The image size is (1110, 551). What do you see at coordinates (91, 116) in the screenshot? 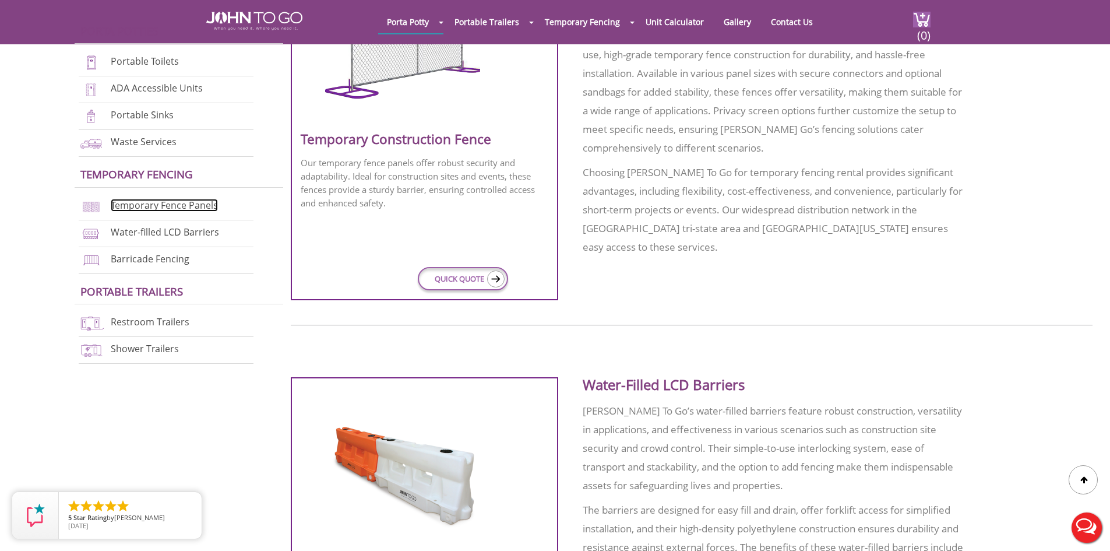
I see `img: portable-sinks-new.png` at bounding box center [91, 116].